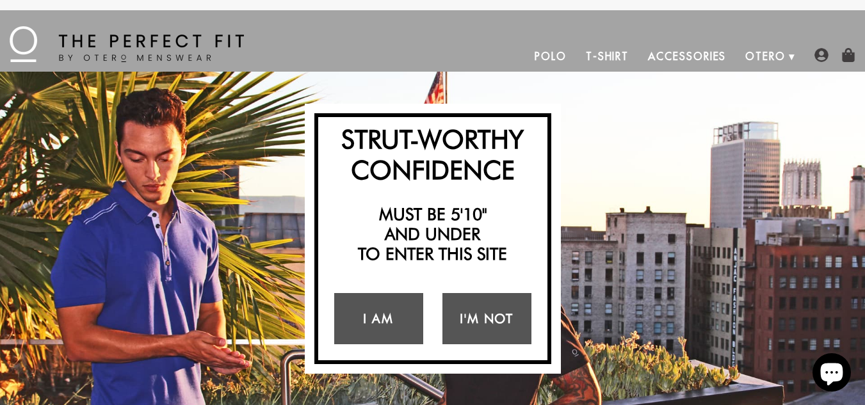 This screenshot has width=865, height=405. Describe the element at coordinates (433, 154) in the screenshot. I see `h2: Strut-Worthy Confidence` at that location.